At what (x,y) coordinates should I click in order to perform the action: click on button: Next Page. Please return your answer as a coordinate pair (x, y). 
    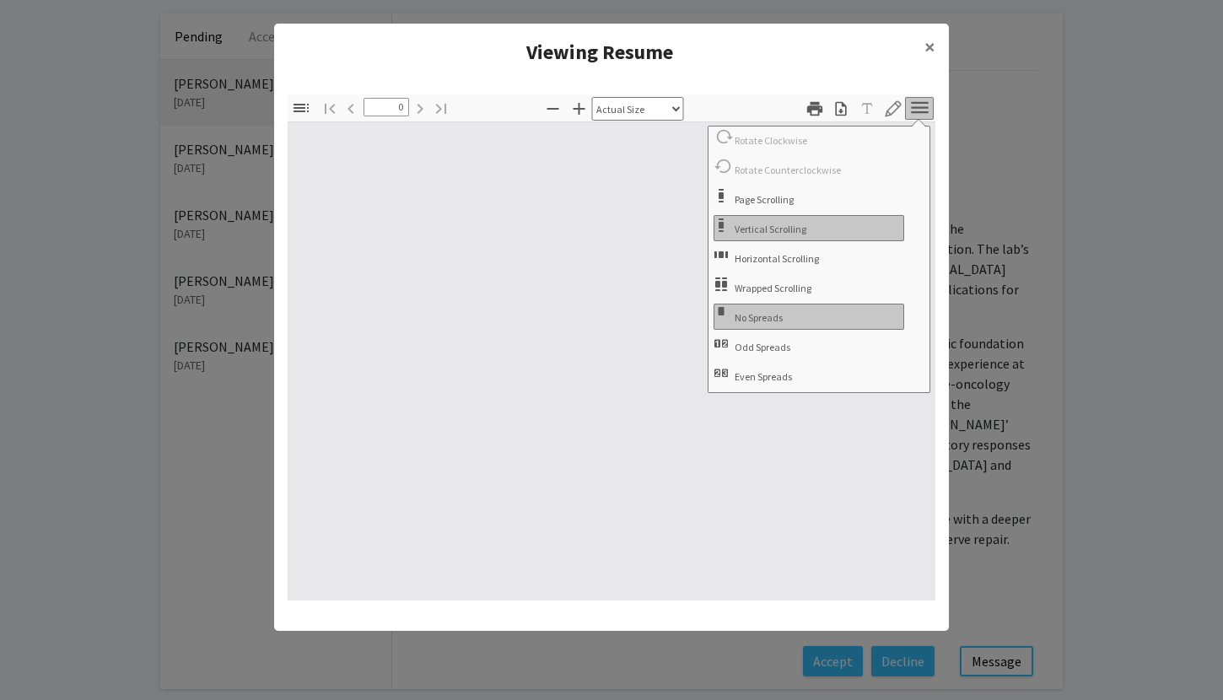
    Looking at the image, I should click on (420, 108).